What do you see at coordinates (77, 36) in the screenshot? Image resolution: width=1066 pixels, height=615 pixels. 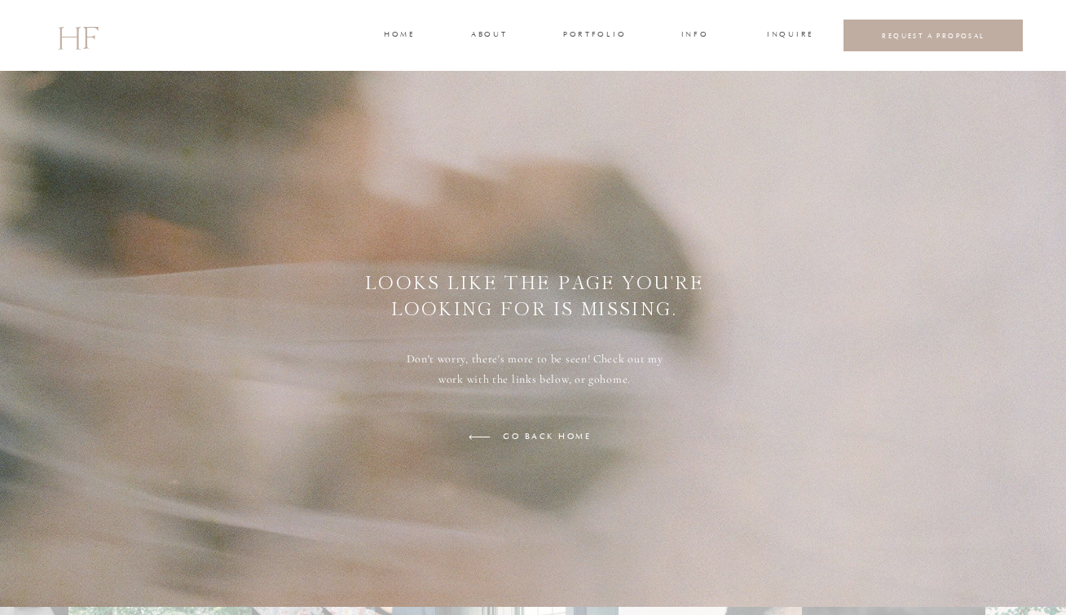 I see `a: HF` at bounding box center [77, 36].